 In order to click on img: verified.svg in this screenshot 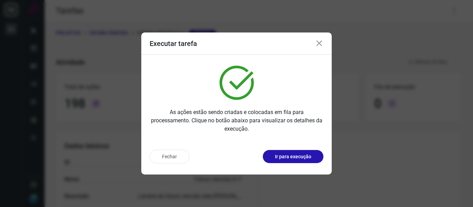, I will do `click(237, 83)`.